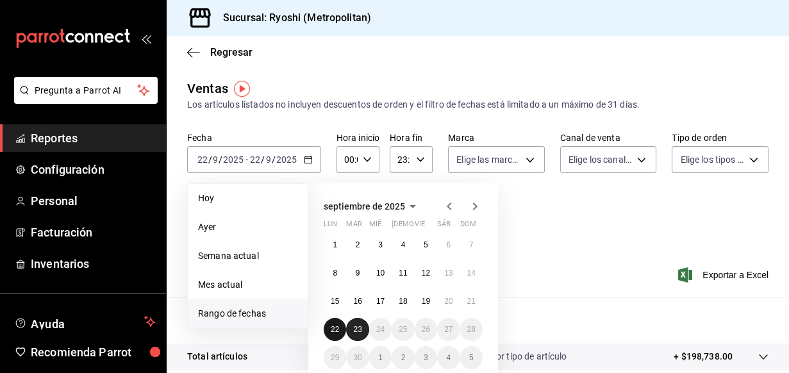 This screenshot has width=789, height=373. Describe the element at coordinates (496, 138) in the screenshot. I see `label: Marca` at that location.